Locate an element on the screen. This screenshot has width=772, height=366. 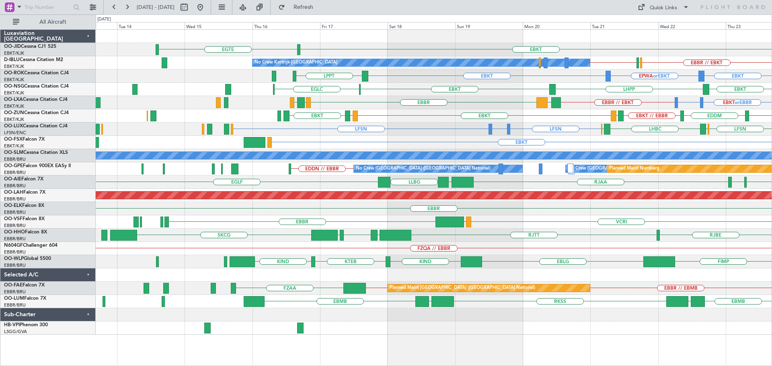
a: OO-GPEFalcon 900EX EASy II is located at coordinates (37, 166).